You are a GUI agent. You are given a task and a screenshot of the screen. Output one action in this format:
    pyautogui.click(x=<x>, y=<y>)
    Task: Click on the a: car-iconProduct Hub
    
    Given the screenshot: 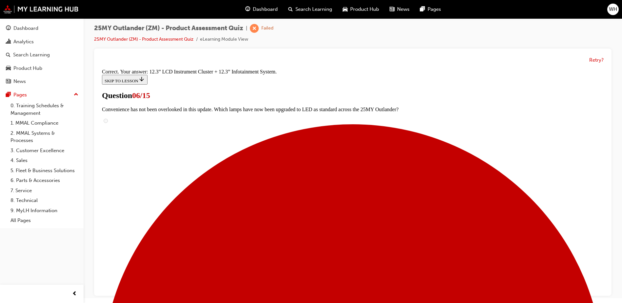 What is the action you would take?
    pyautogui.click(x=361, y=9)
    